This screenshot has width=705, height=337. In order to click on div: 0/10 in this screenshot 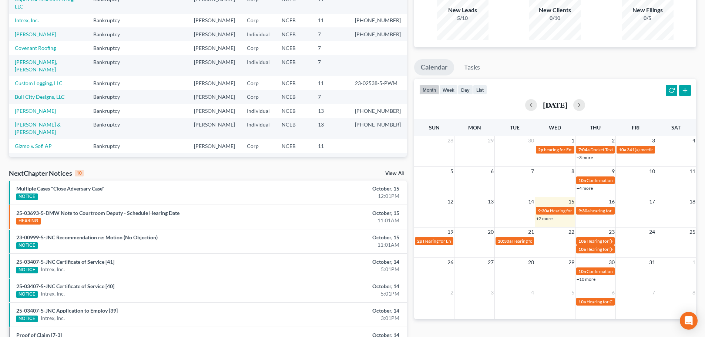, I will do `click(555, 18)`.